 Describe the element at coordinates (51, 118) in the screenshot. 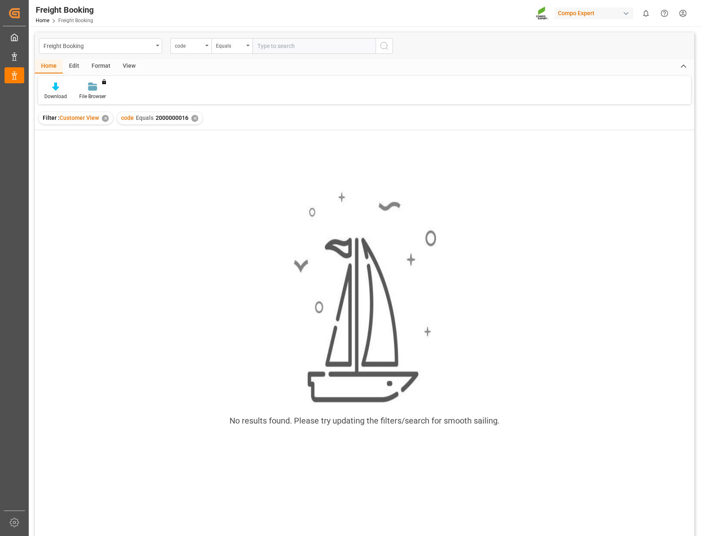

I see `span: Filter :` at that location.